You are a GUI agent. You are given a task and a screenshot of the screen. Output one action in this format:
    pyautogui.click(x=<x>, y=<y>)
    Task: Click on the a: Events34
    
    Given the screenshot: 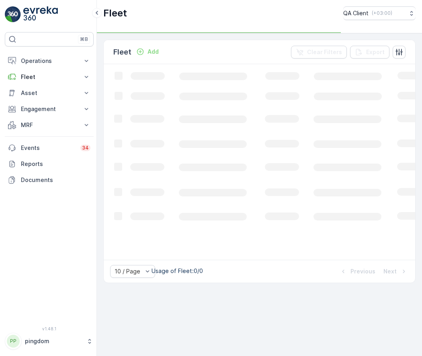 What is the action you would take?
    pyautogui.click(x=49, y=148)
    